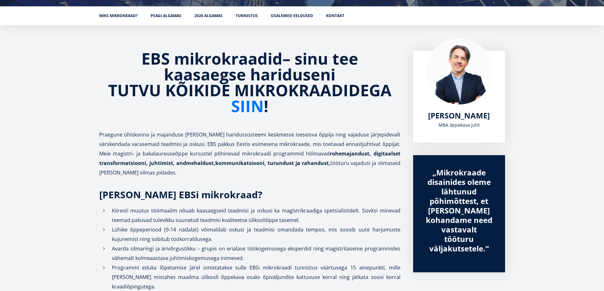 The image size is (604, 291). What do you see at coordinates (273, 163) in the screenshot?
I see `strong: kommunikatsiooni, turundust ja rahandust,` at bounding box center [273, 163].